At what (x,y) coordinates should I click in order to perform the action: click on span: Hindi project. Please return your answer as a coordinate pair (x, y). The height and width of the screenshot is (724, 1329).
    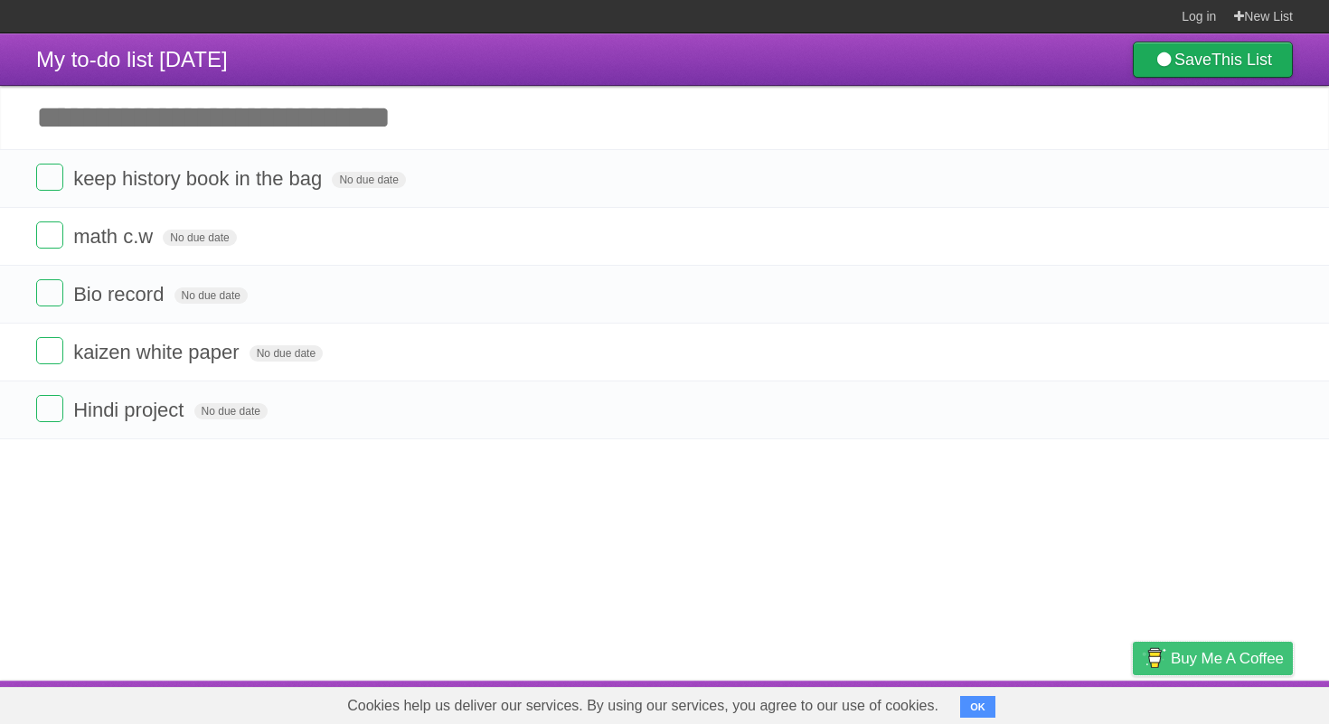
    Looking at the image, I should click on (130, 409).